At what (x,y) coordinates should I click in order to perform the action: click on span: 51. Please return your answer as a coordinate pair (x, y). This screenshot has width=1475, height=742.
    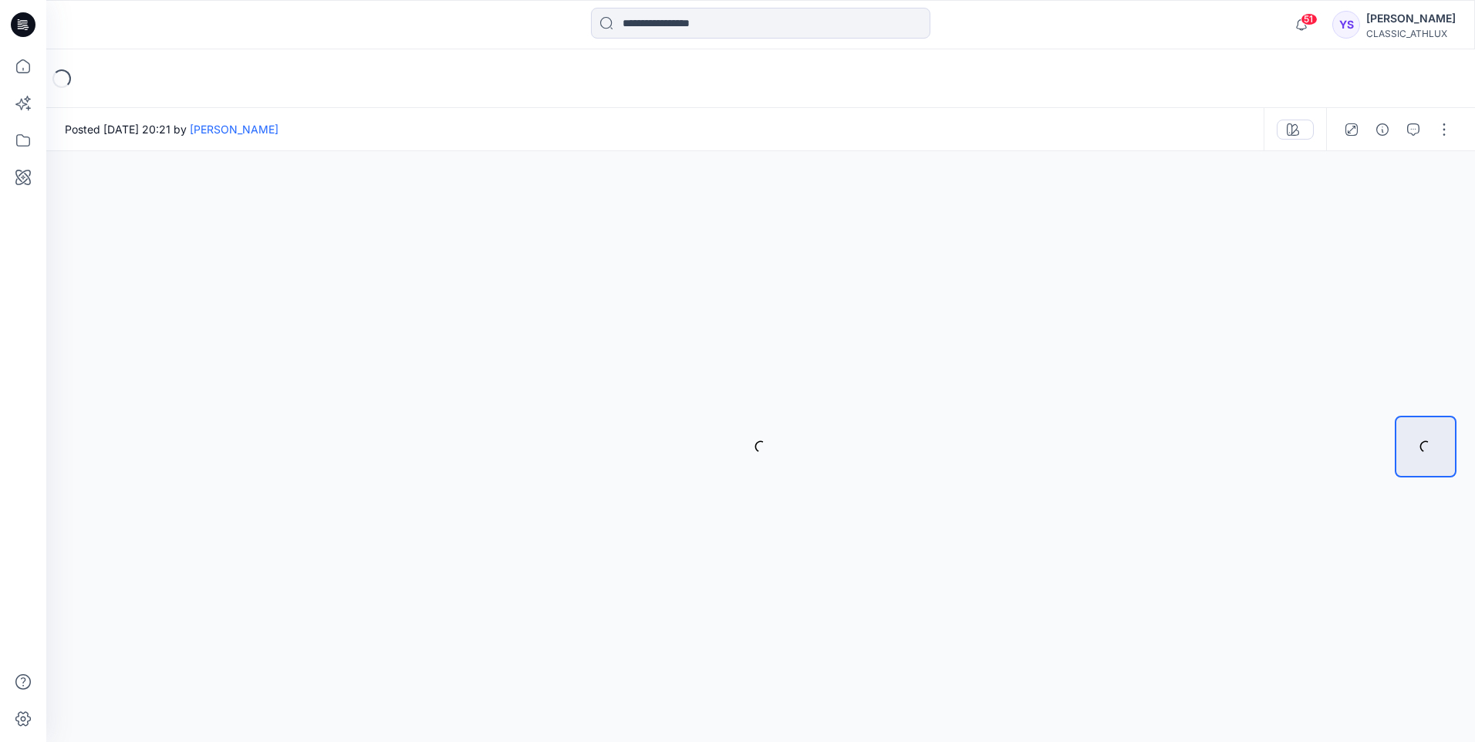
    Looking at the image, I should click on (1309, 19).